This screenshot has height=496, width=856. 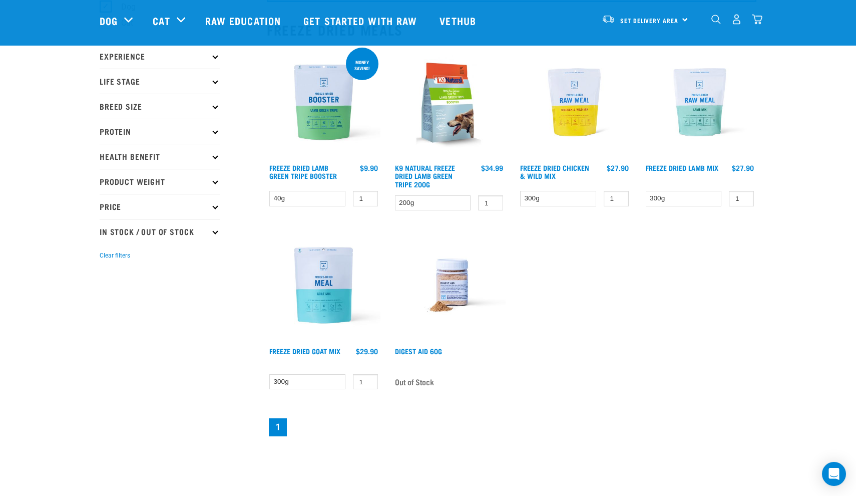 What do you see at coordinates (362, 65) in the screenshot?
I see `div: Money saving!` at bounding box center [362, 65].